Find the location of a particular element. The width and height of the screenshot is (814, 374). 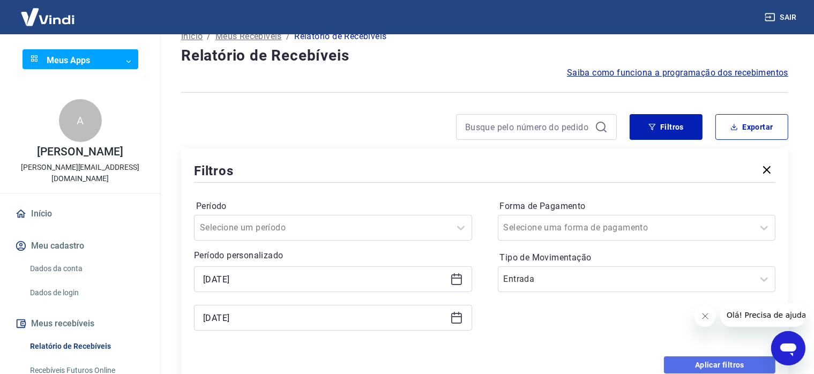

a: Dados da conta is located at coordinates (86, 268).